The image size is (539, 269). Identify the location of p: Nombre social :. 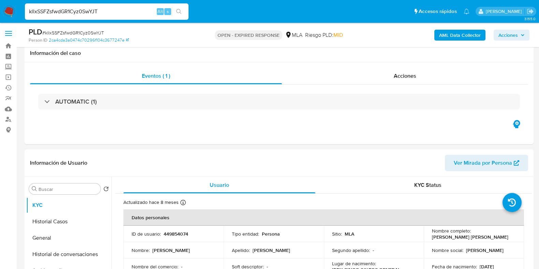
(448, 250).